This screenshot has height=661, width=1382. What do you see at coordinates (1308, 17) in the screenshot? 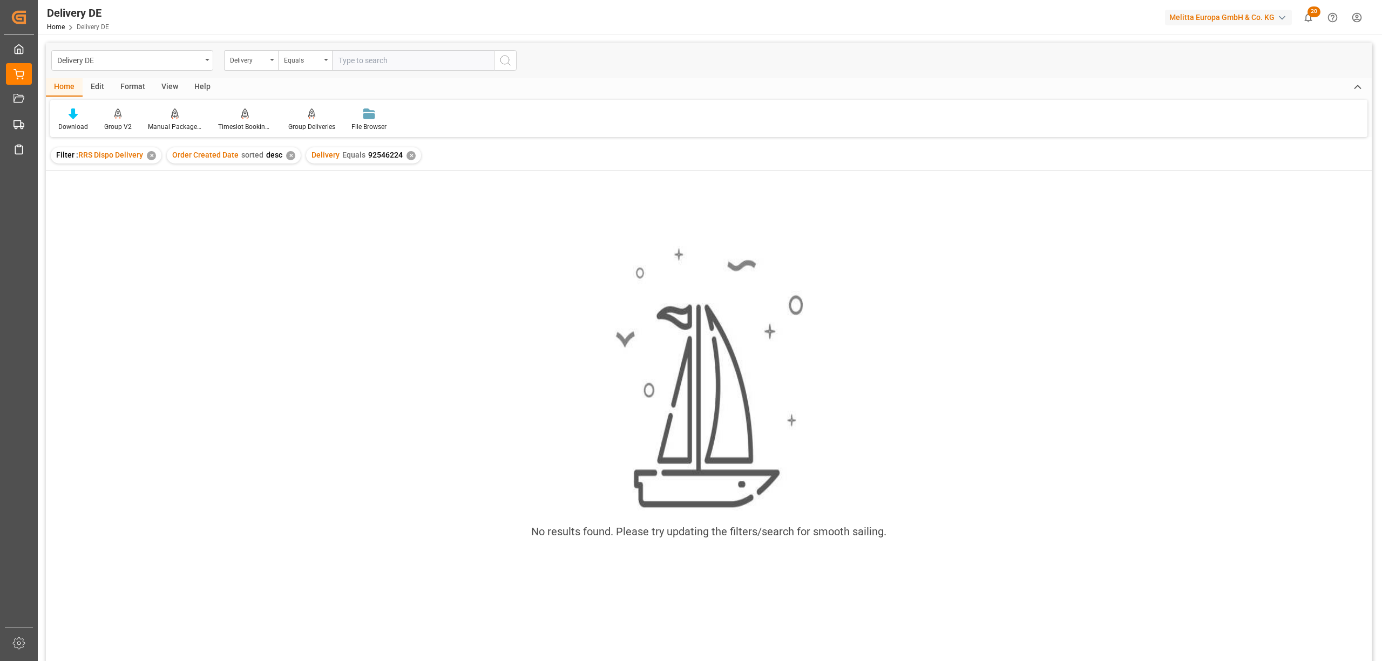
I see `button: show 20 new notifications` at bounding box center [1308, 17].